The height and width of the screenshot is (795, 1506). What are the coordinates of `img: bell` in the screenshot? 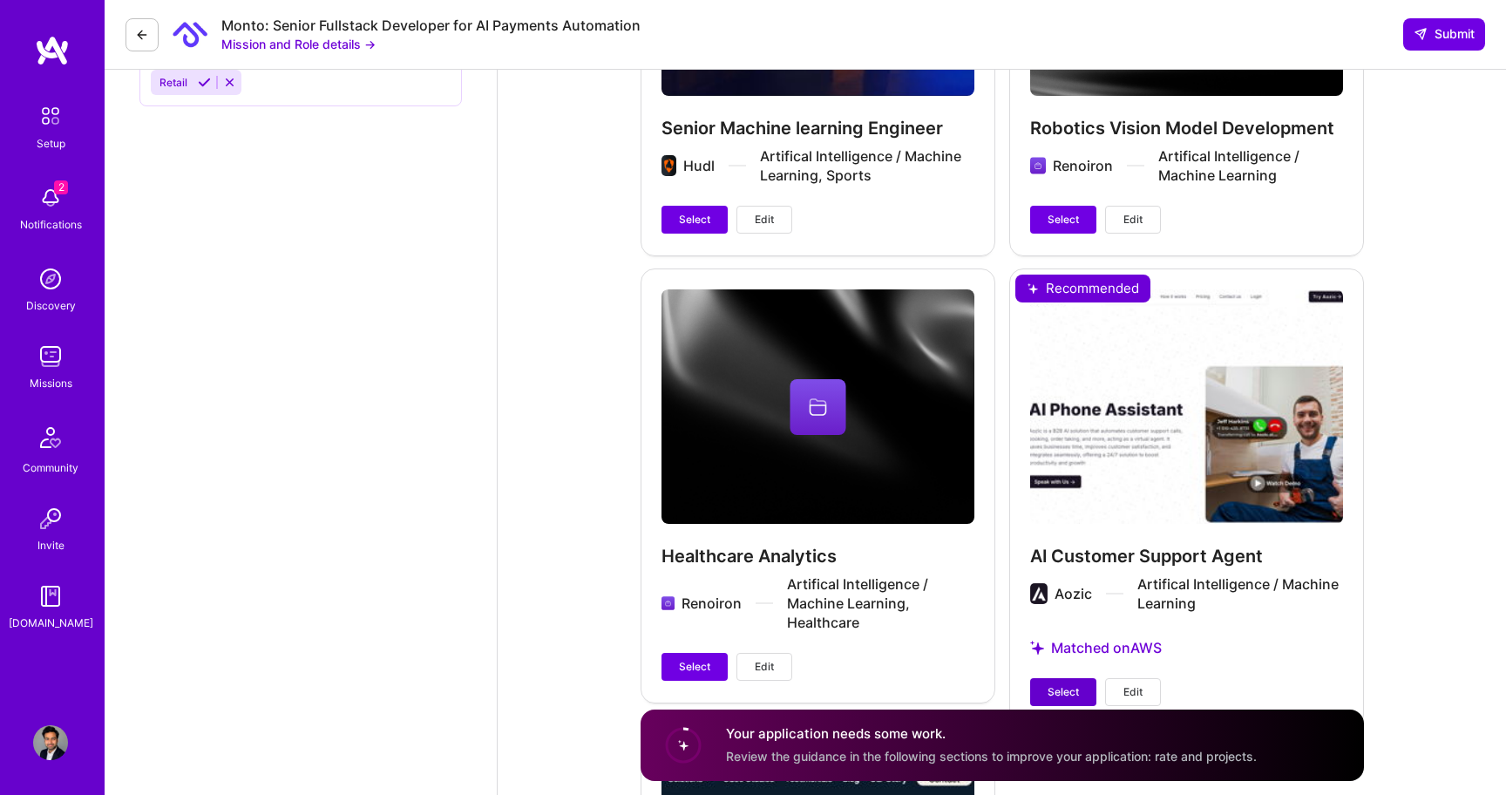 It's located at (51, 198).